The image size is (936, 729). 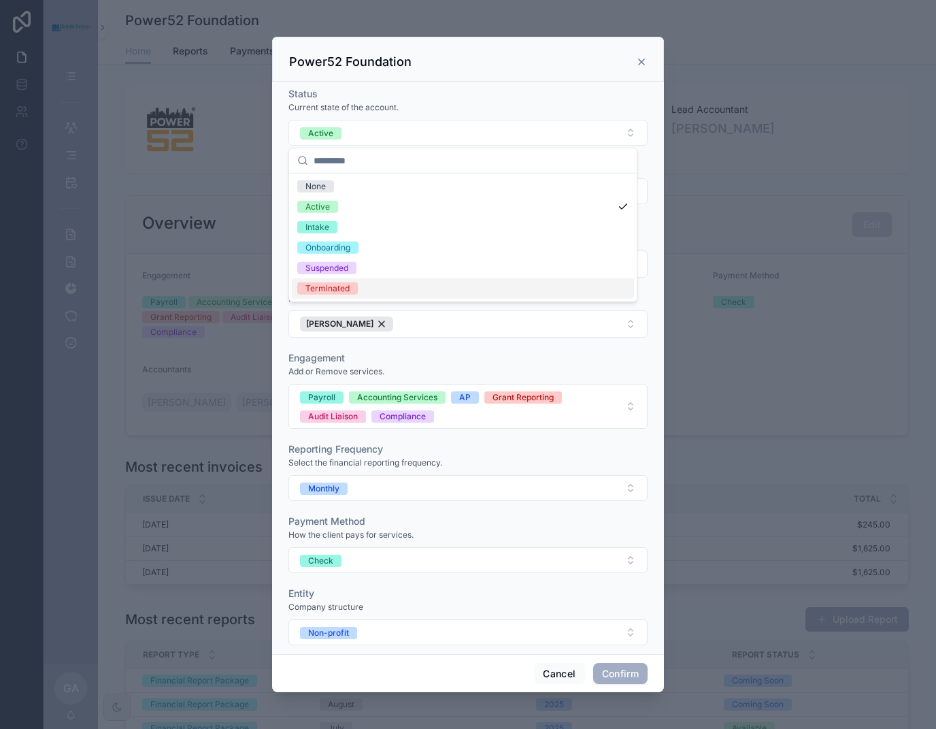 What do you see at coordinates (329, 633) in the screenshot?
I see `div: Non-profit` at bounding box center [329, 633].